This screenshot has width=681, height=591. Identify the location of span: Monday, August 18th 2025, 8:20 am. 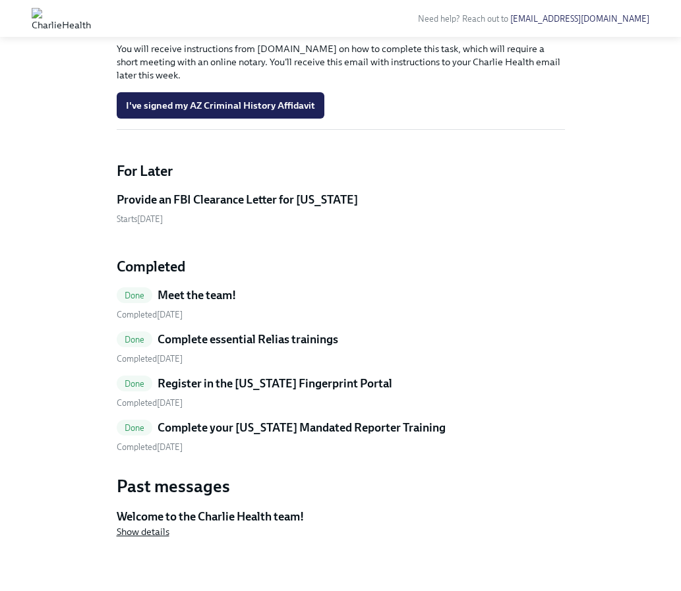
(150, 403).